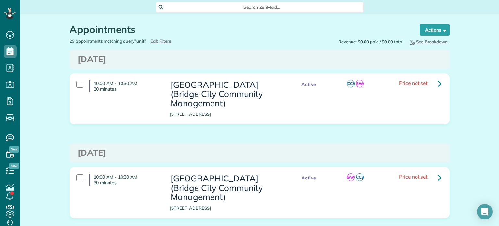 The height and width of the screenshot is (226, 499). Describe the element at coordinates (162, 41) in the screenshot. I see `div: 29 appointments matching query` at that location.